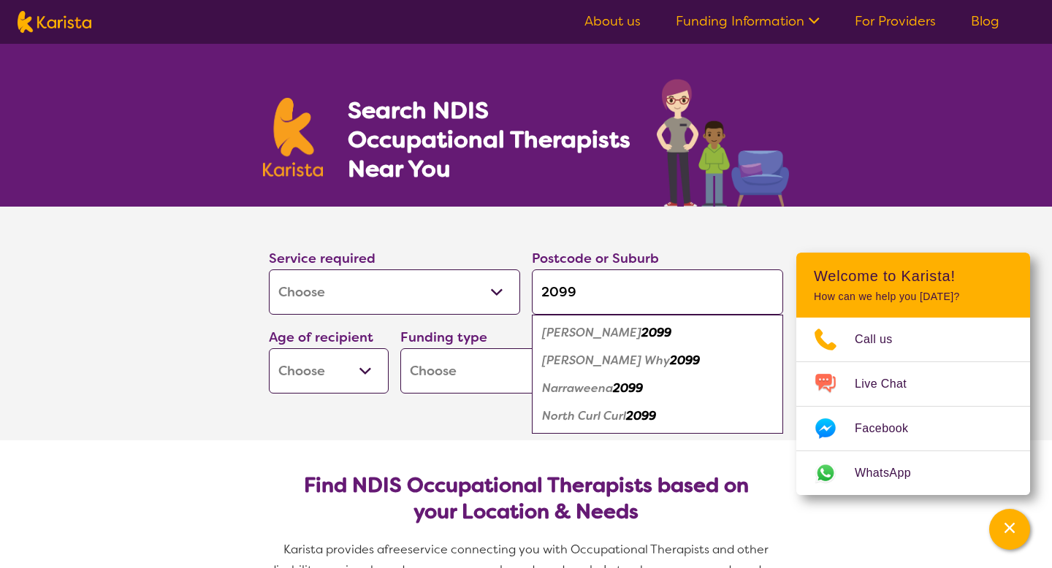 The width and height of the screenshot is (1052, 568). I want to click on label: Age of recipient, so click(321, 337).